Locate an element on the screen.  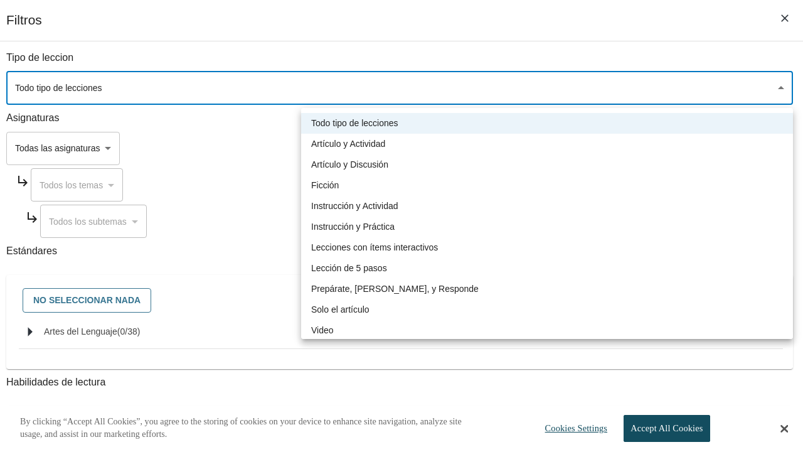
button: Cookies Settings is located at coordinates (573, 428).